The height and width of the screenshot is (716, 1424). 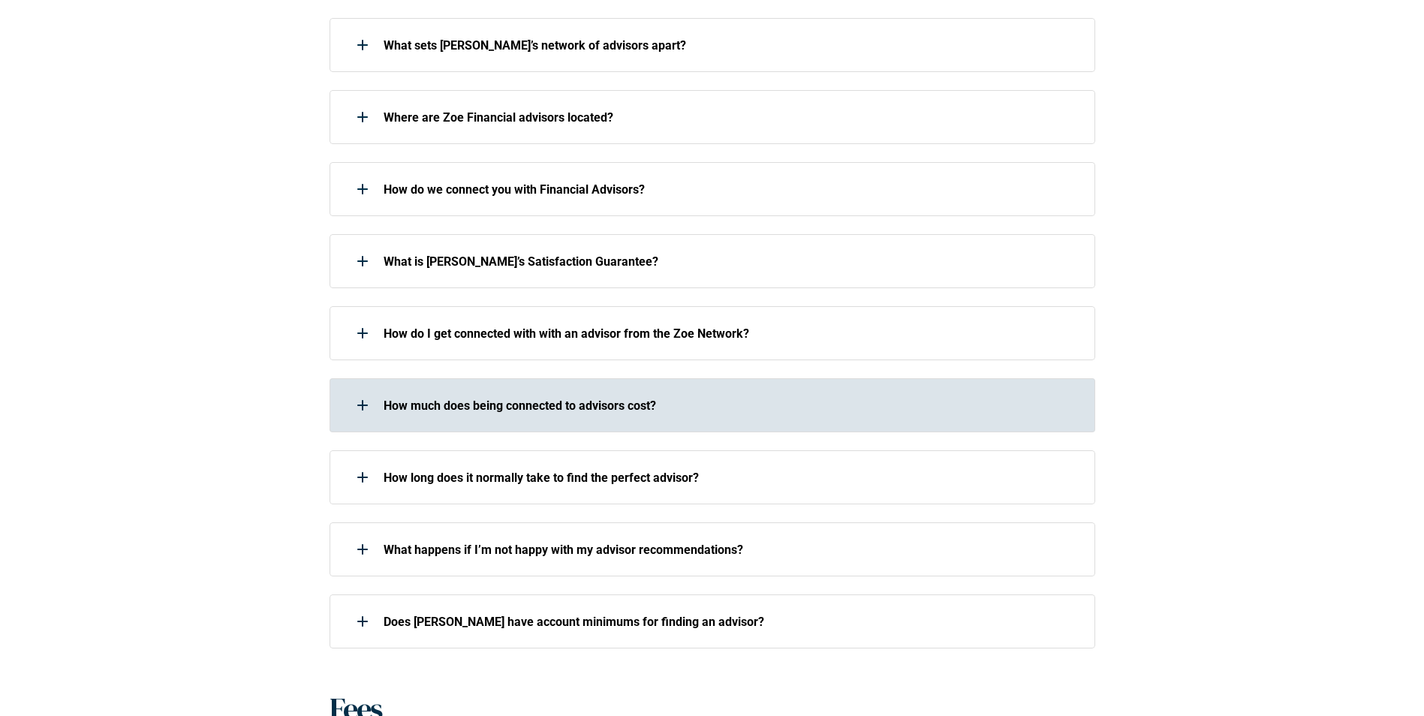 What do you see at coordinates (730, 405) in the screenshot?
I see `p: How much does being connected to advisors cost?` at bounding box center [730, 405].